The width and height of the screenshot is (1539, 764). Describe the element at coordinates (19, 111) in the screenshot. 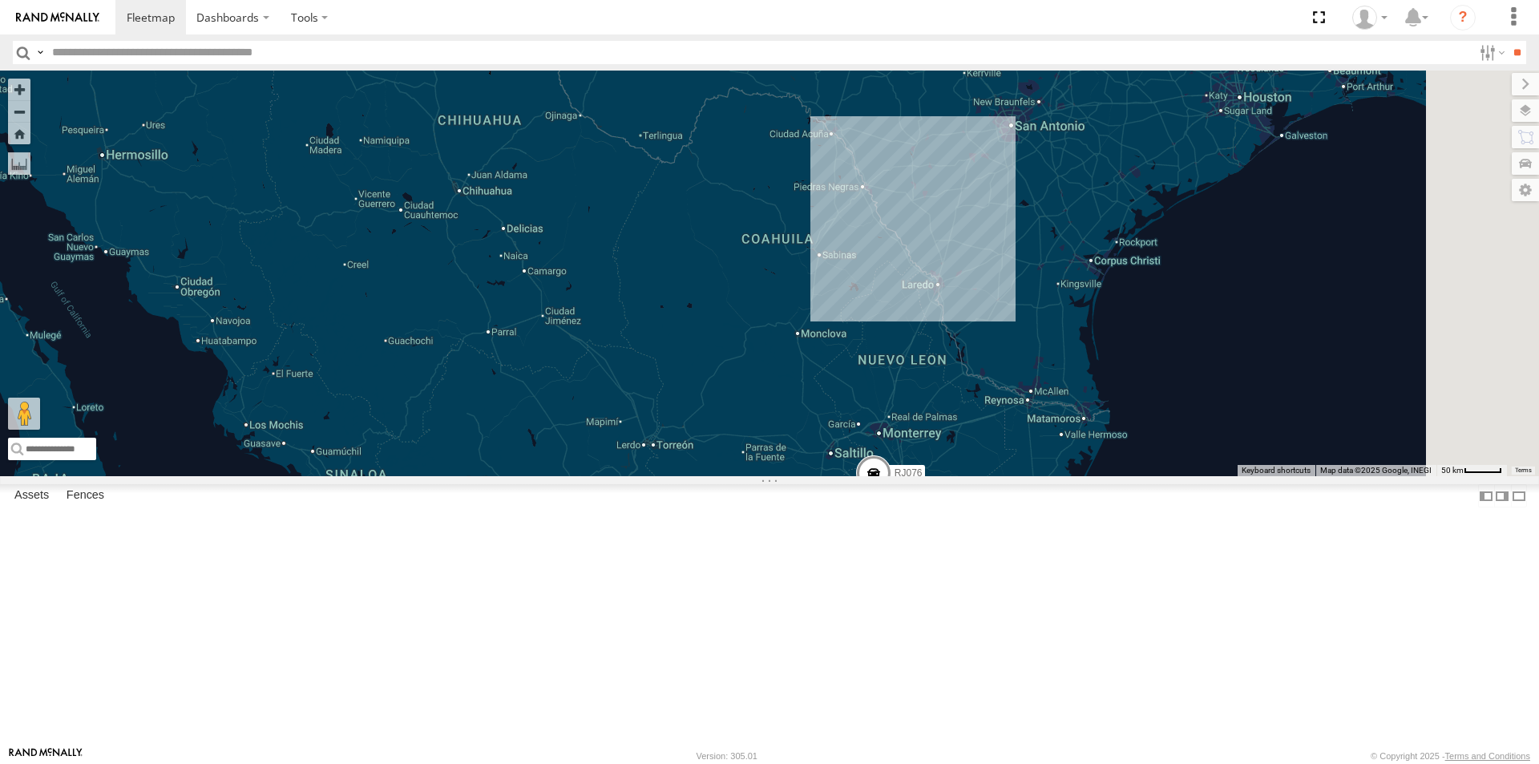

I see `button: Zoom out` at that location.